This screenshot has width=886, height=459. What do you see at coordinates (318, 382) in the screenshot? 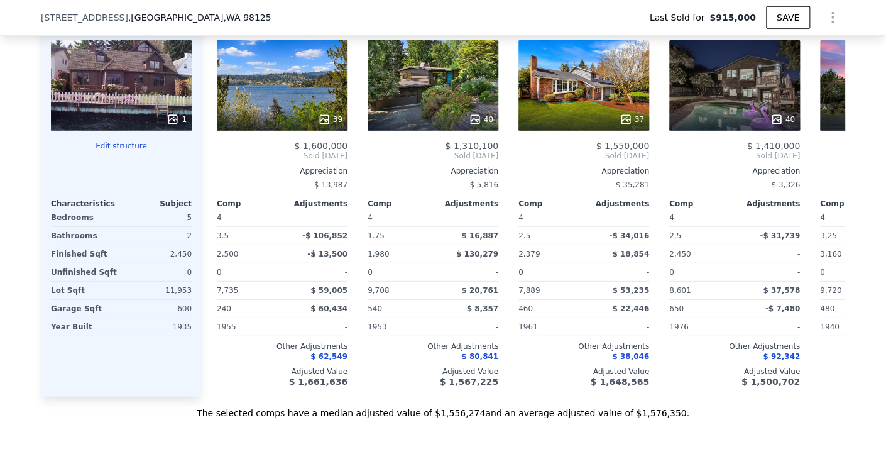
I see `span: $ 1,661,636` at bounding box center [318, 382].